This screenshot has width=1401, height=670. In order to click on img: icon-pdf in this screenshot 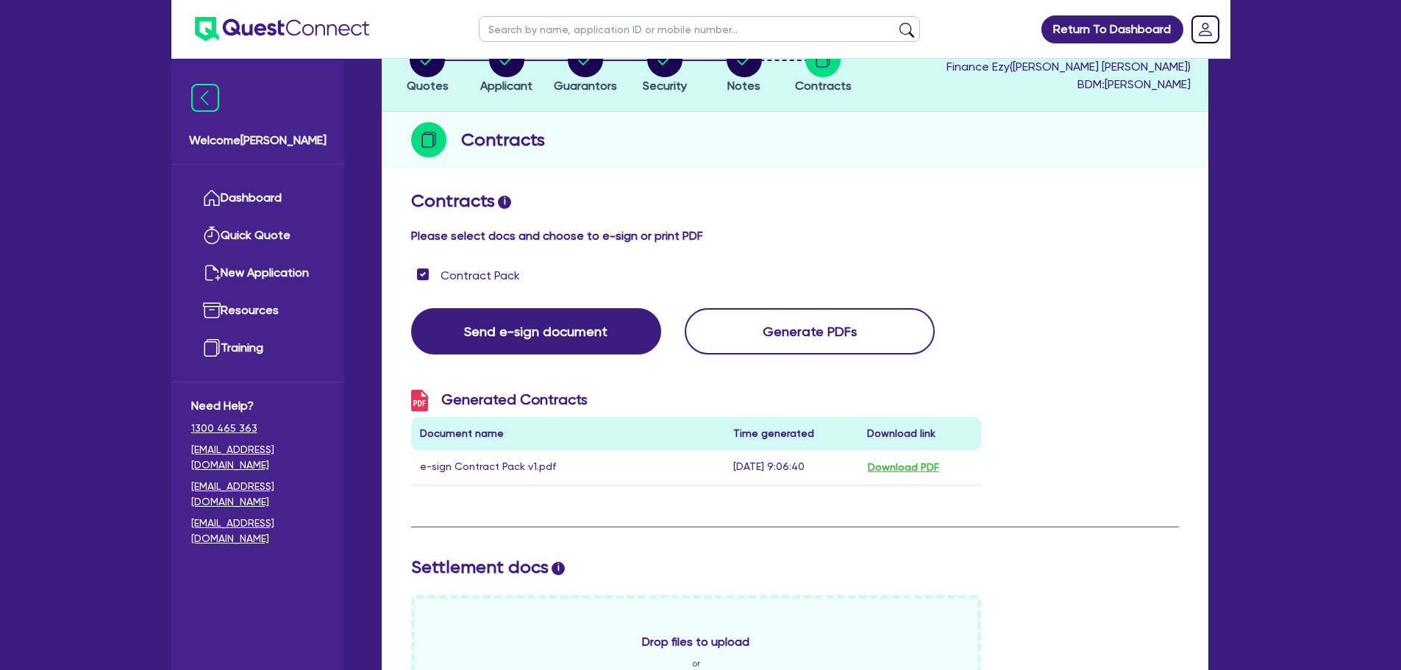, I will do `click(419, 400)`.